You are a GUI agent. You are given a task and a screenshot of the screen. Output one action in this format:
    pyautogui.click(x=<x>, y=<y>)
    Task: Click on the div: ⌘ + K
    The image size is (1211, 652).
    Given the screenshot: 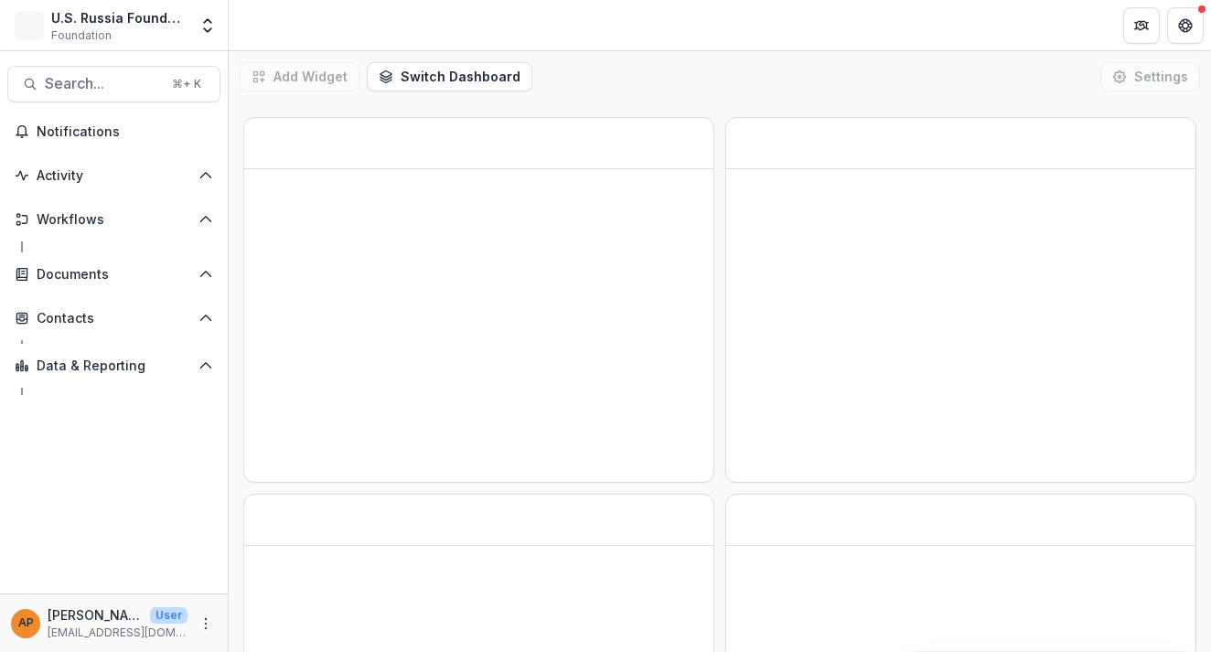 What is the action you would take?
    pyautogui.click(x=187, y=84)
    